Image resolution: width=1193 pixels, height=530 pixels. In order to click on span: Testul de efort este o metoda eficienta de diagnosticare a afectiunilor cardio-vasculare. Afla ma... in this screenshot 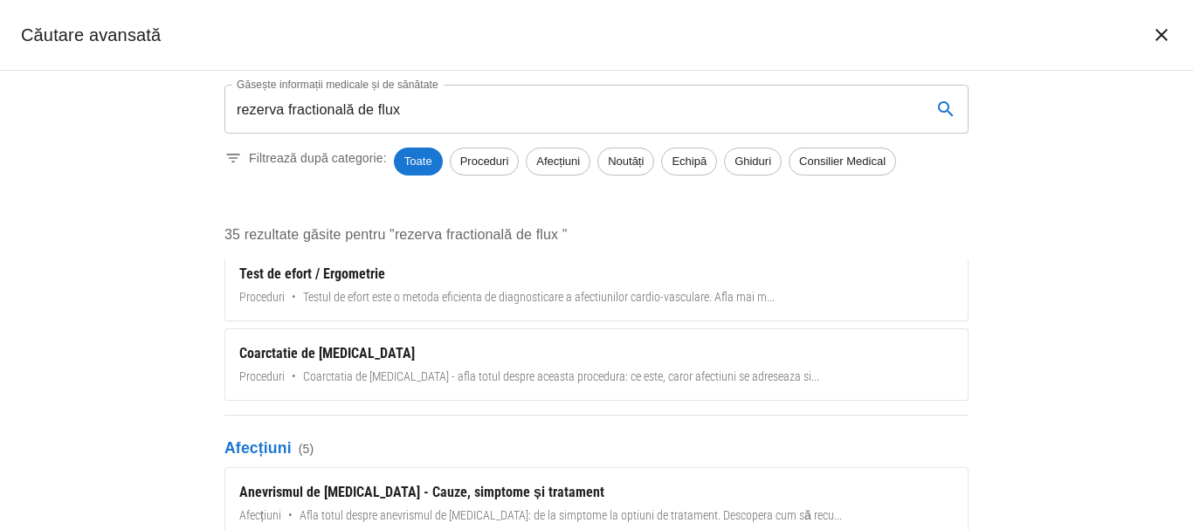, I will do `click(539, 297)`.